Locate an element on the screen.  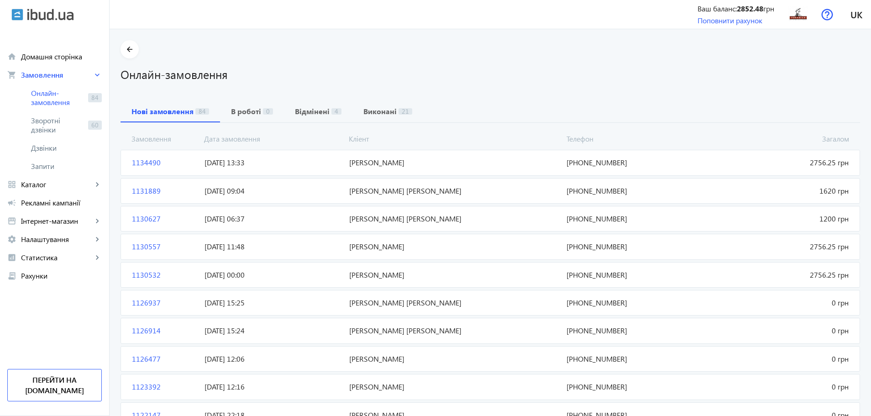
span: Онлайн-замовлення is located at coordinates (58, 98).